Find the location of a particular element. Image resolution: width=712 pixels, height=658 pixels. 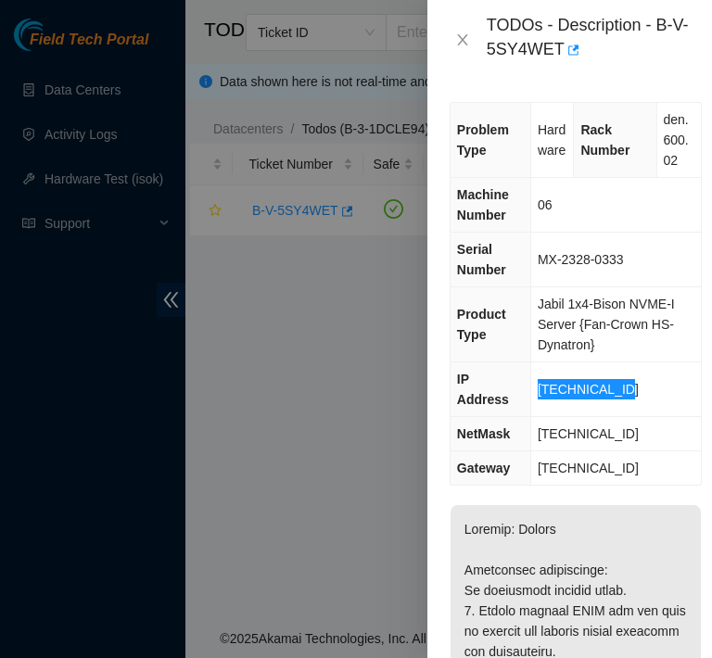

span: NetMask is located at coordinates (484, 434).